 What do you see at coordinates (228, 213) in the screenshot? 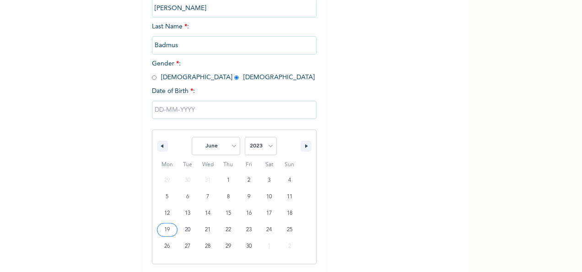
I see `button: 15` at bounding box center [228, 213].